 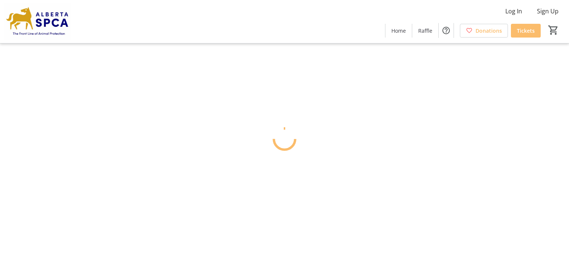 I want to click on span: Raffle, so click(x=425, y=31).